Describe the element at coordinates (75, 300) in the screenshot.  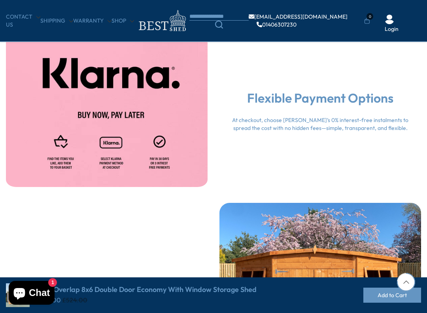
I see `del: £524.00` at that location.